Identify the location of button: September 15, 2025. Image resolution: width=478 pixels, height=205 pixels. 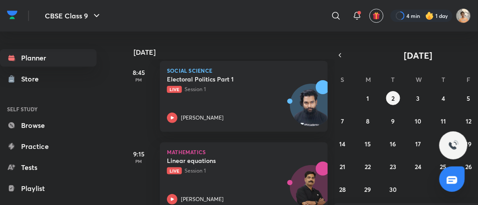
(367, 144).